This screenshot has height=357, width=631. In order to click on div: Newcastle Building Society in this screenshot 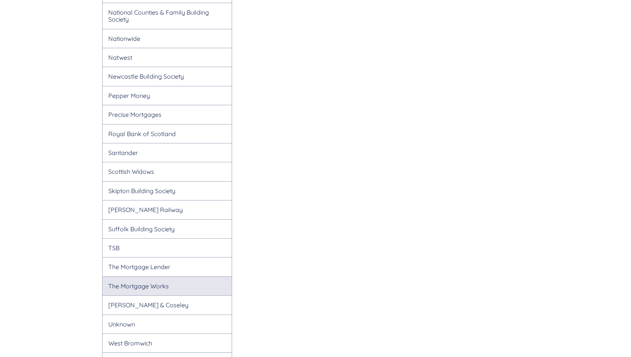, I will do `click(167, 76)`.